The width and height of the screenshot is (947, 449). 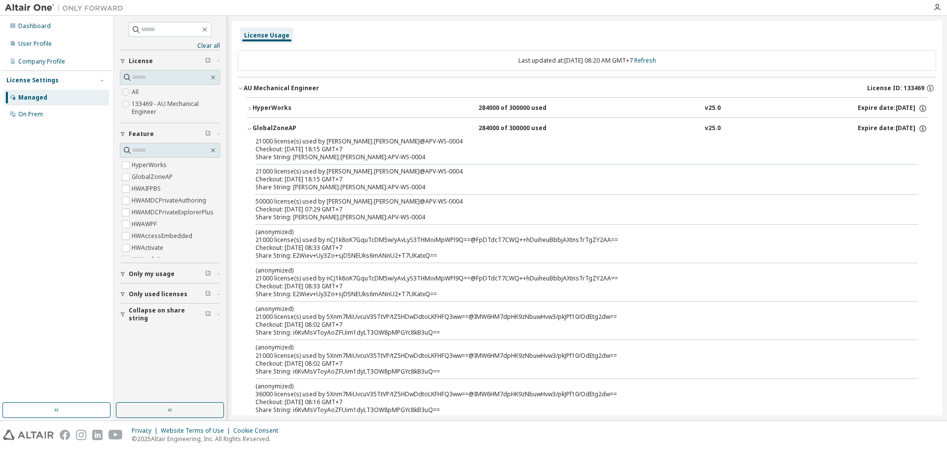 What do you see at coordinates (141, 61) in the screenshot?
I see `span: License` at bounding box center [141, 61].